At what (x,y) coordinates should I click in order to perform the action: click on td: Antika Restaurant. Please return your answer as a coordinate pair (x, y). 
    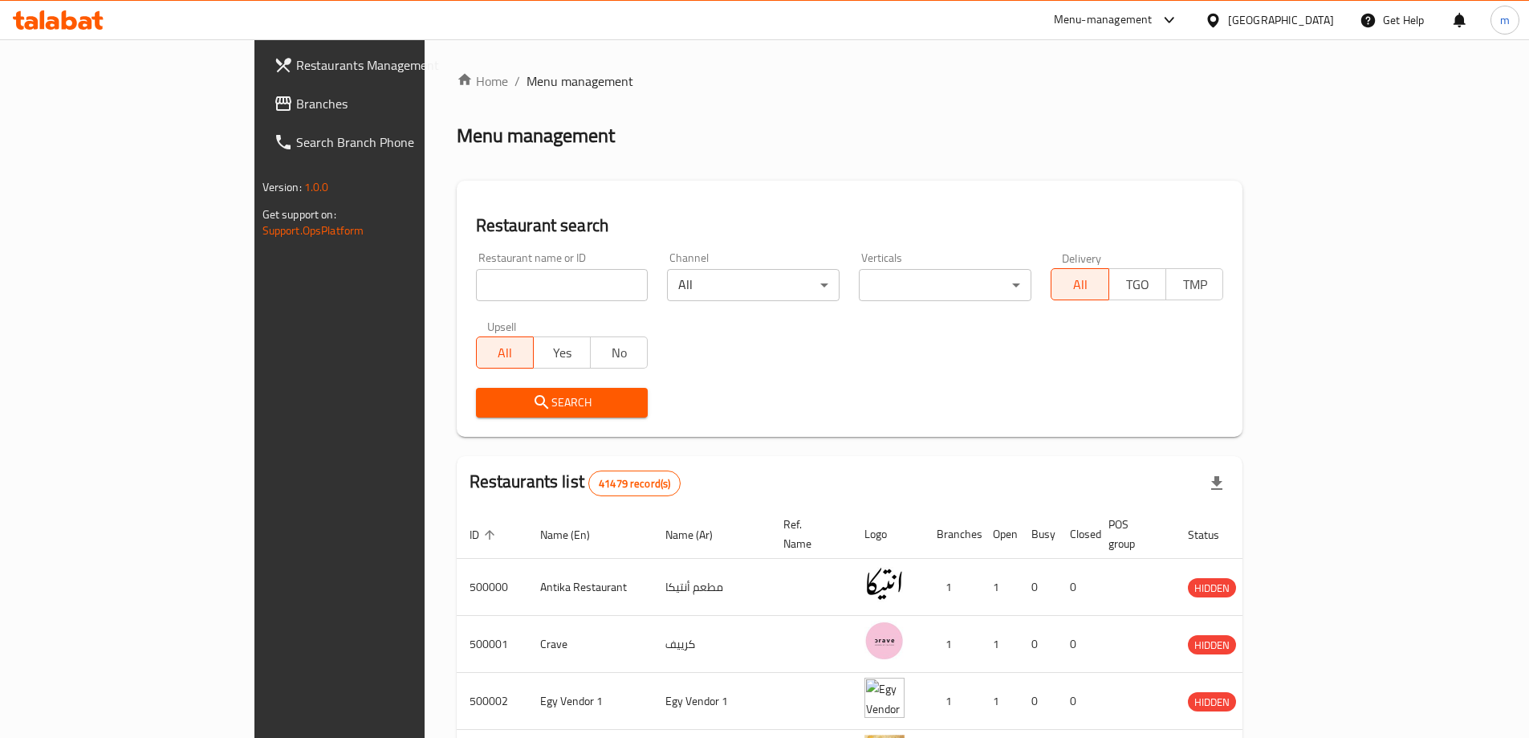
    Looking at the image, I should click on (590, 587).